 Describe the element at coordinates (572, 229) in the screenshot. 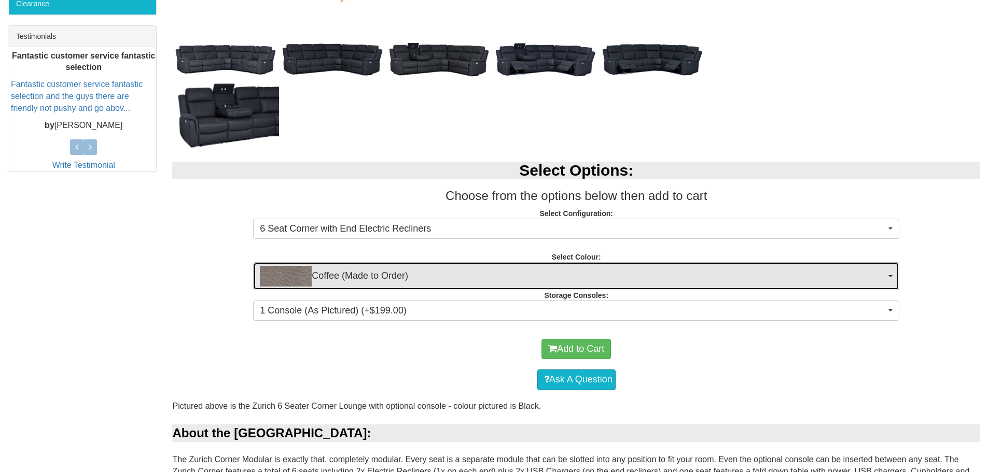

I see `span: 6 Seat Corner with End Electric Recliners` at that location.